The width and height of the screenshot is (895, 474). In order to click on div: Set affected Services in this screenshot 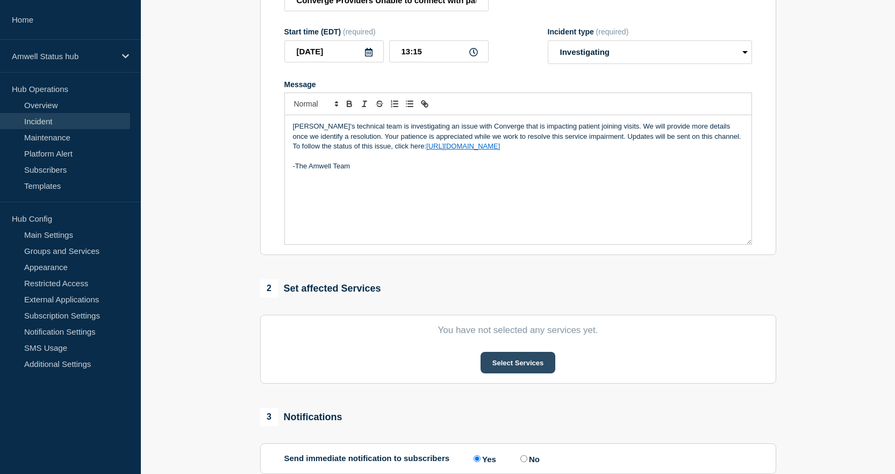, I will do `click(320, 288)`.